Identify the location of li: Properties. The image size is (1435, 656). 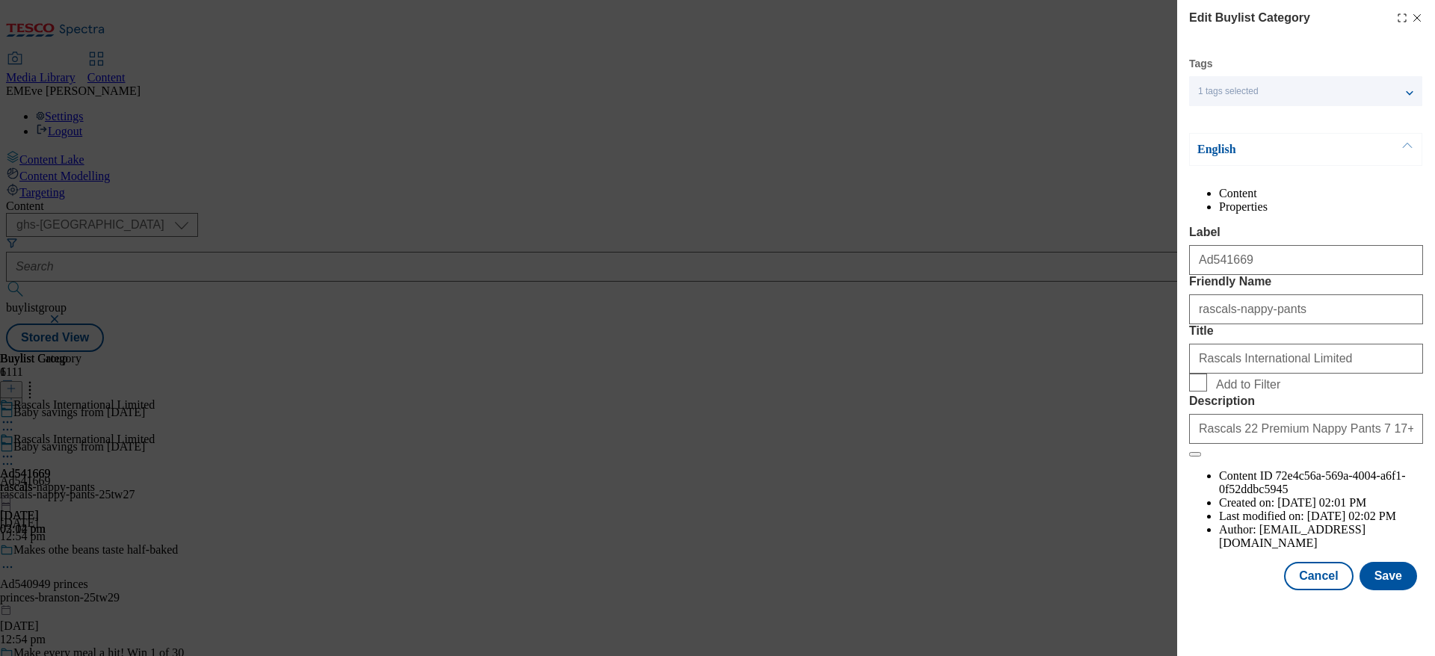
(1320, 207).